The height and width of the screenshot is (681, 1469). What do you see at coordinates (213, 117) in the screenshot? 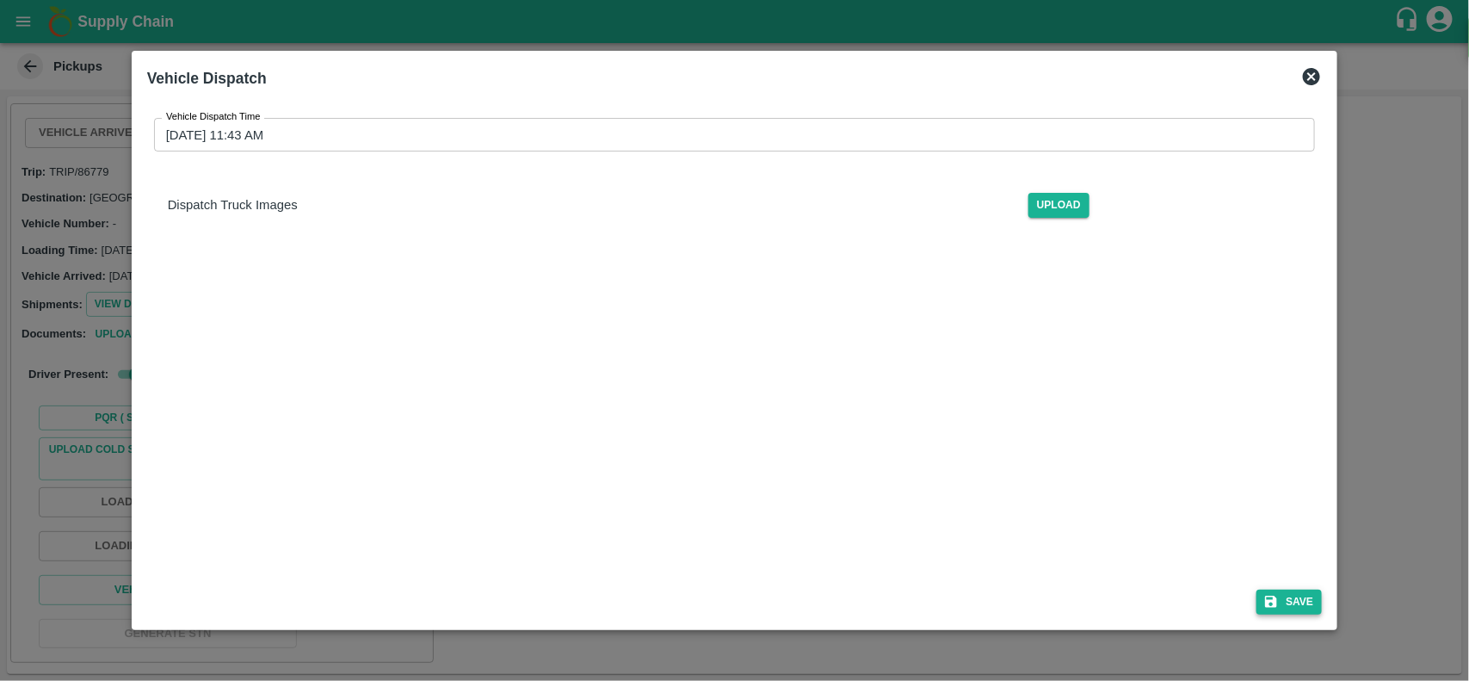
I see `label: Vehicle Dispatch Time` at bounding box center [213, 117].